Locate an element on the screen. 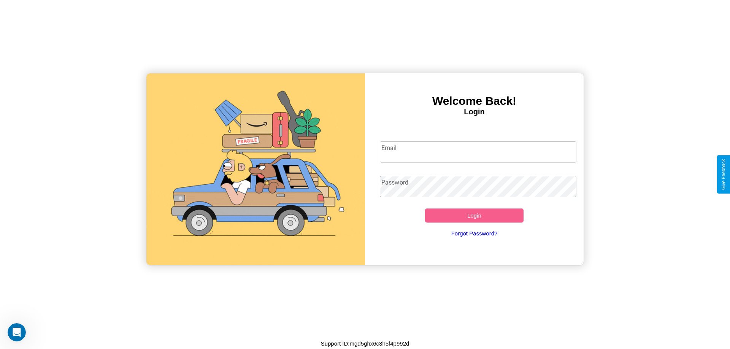  div: Give Feedback is located at coordinates (723, 174).